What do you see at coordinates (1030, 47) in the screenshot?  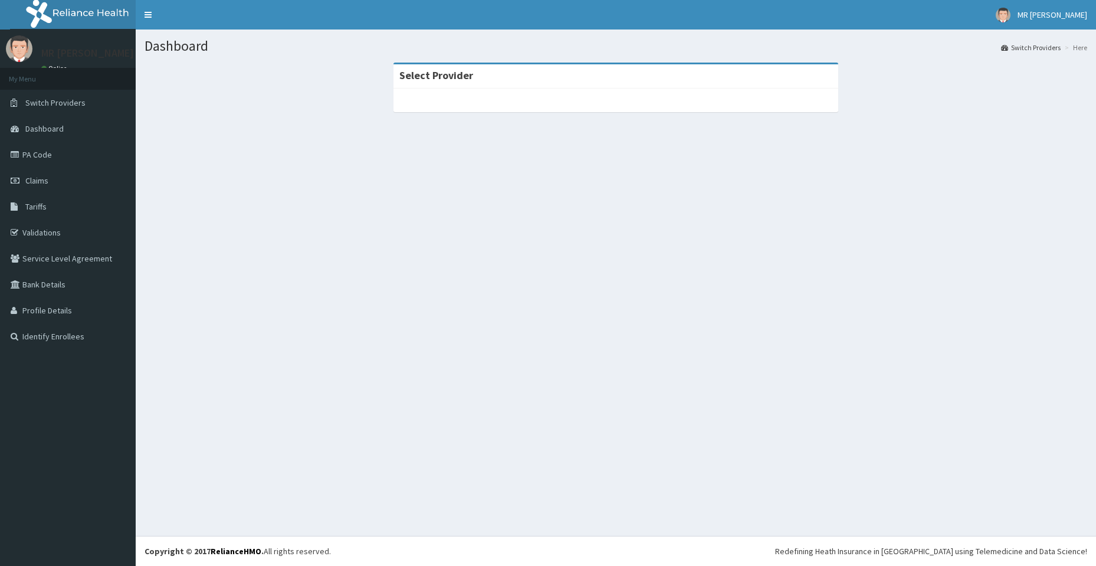 I see `a: Switch Providers` at bounding box center [1030, 47].